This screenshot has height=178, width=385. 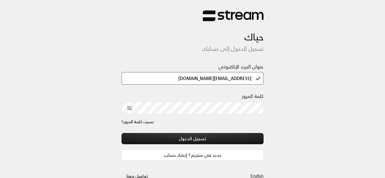 I want to click on img: Stream Logo, so click(x=233, y=16).